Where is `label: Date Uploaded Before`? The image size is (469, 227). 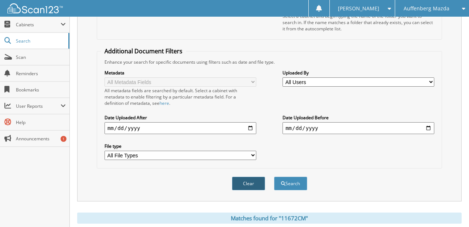 label: Date Uploaded Before is located at coordinates (359, 117).